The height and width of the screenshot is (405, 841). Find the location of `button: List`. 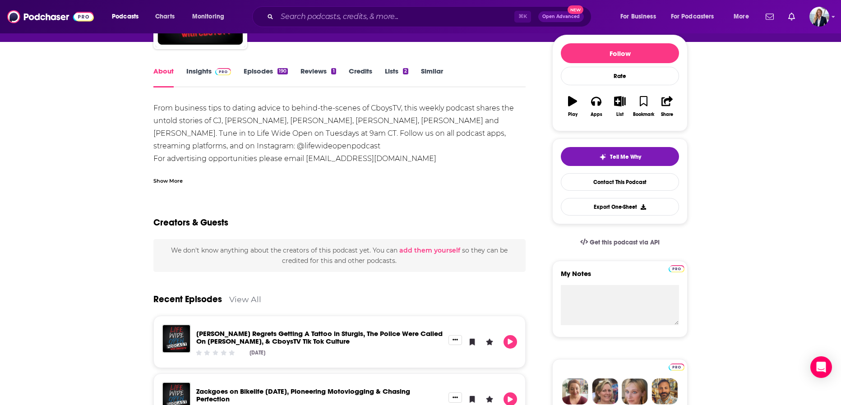

button: List is located at coordinates (620, 107).